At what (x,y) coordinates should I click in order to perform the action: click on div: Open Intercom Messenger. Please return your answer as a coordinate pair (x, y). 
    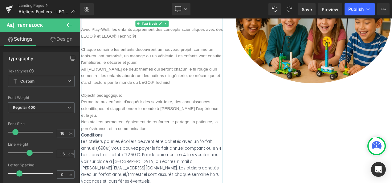
    Looking at the image, I should click on (379, 170).